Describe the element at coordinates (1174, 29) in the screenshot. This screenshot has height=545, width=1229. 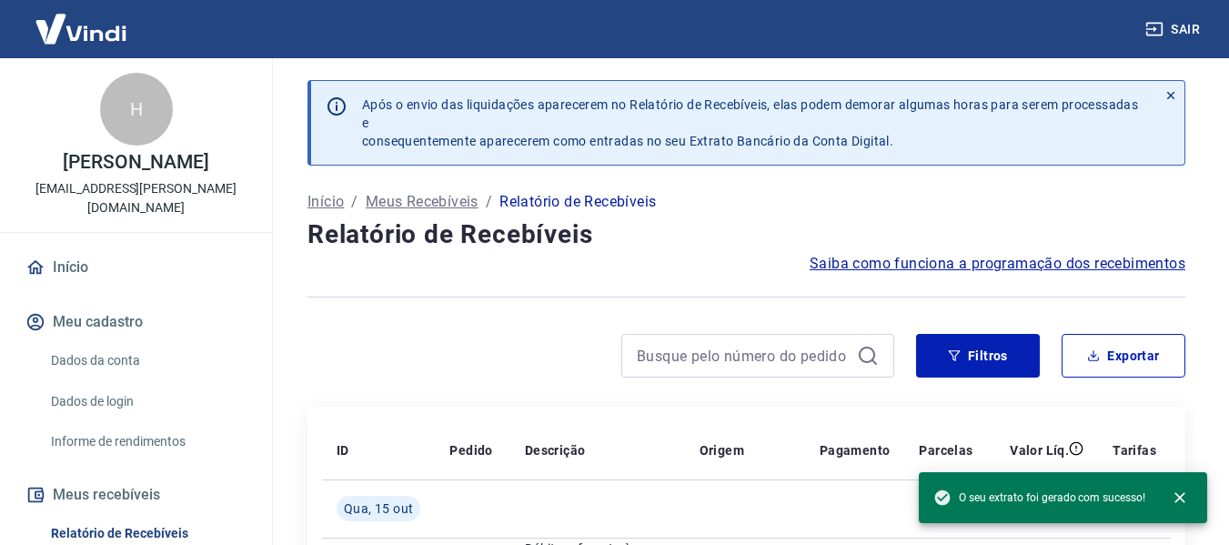
I see `button: Sair` at that location.